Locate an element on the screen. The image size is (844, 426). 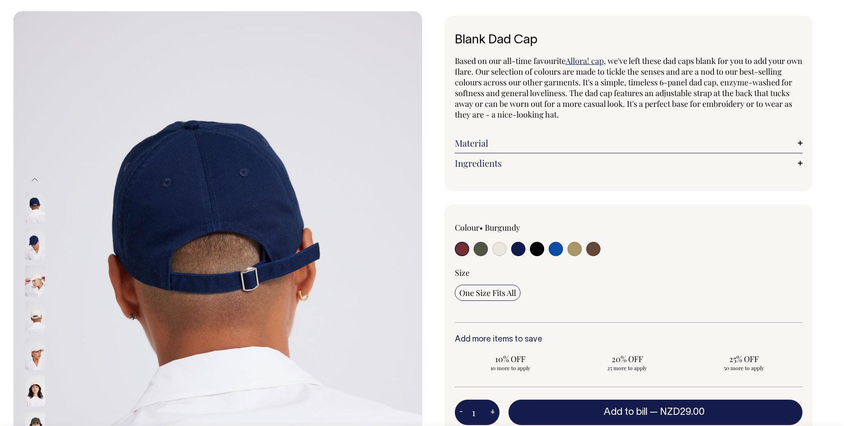
span: , we've left these dad caps blank for you to add your own flare. Our selection of colours are mad... is located at coordinates (629, 88).